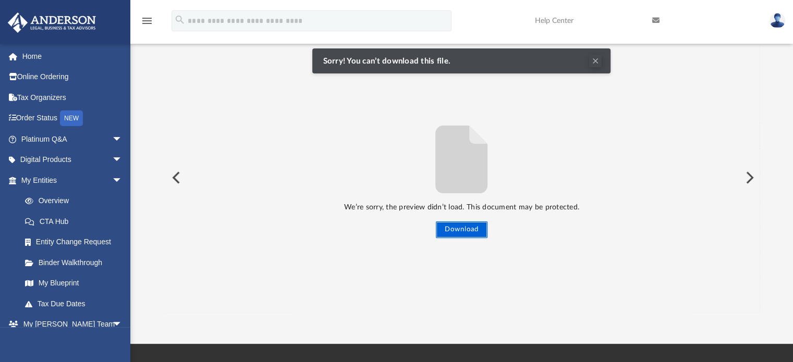 The image size is (793, 362). What do you see at coordinates (596, 61) in the screenshot?
I see `button: Clear Notification` at bounding box center [596, 61].